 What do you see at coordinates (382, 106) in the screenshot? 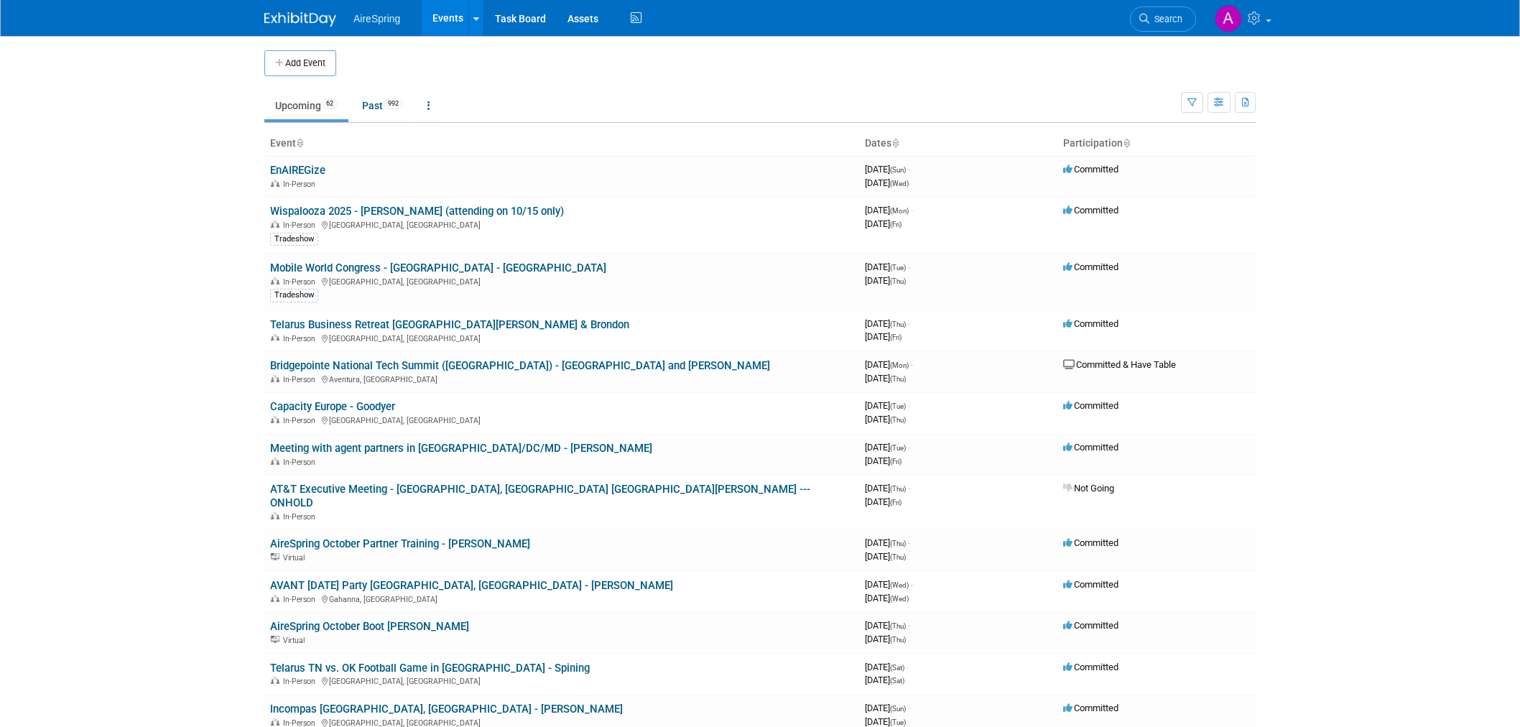
I see `a: Past992` at bounding box center [382, 106].